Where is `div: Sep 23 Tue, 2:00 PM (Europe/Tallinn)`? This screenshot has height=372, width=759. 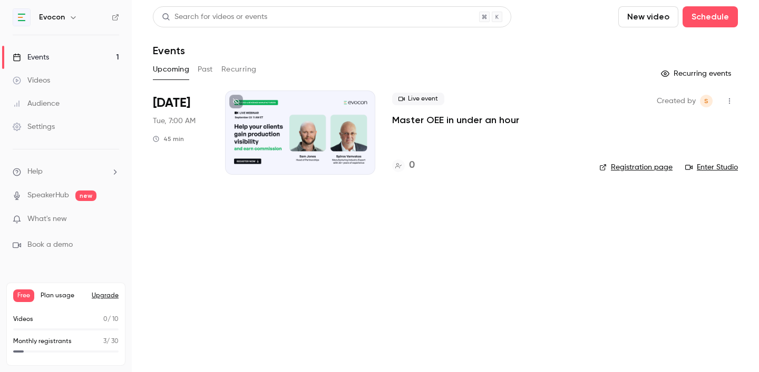
div: Sep 23 Tue, 2:00 PM (Europe/Tallinn) is located at coordinates (180, 133).